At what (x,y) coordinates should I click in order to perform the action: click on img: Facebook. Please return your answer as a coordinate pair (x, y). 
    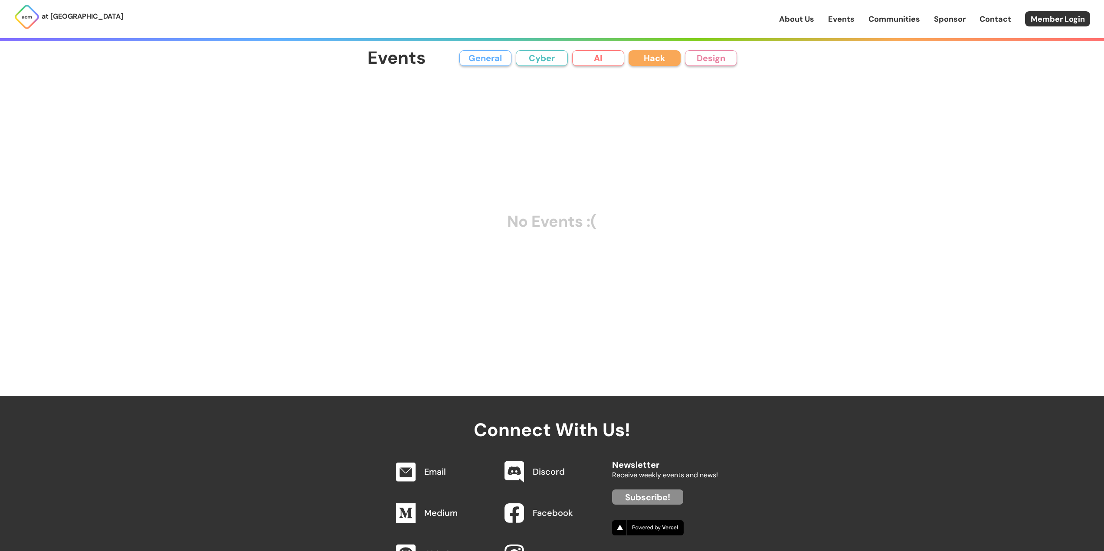
    Looking at the image, I should click on (514, 513).